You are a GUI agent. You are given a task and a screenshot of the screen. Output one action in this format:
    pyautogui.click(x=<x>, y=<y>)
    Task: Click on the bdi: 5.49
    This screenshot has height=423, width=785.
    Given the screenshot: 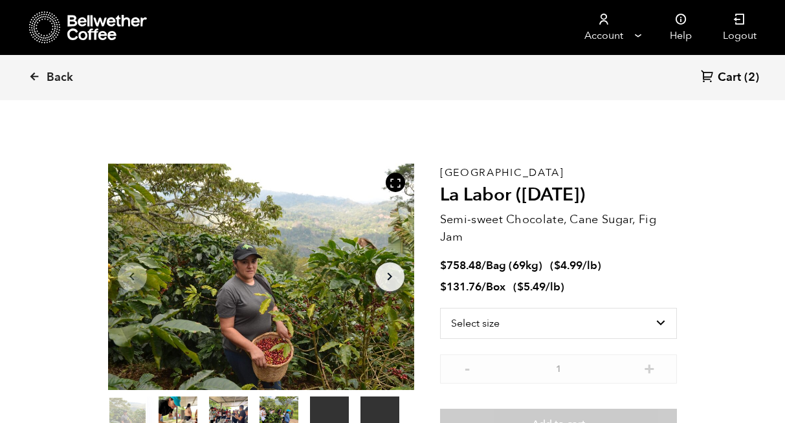 What is the action you would take?
    pyautogui.click(x=531, y=287)
    